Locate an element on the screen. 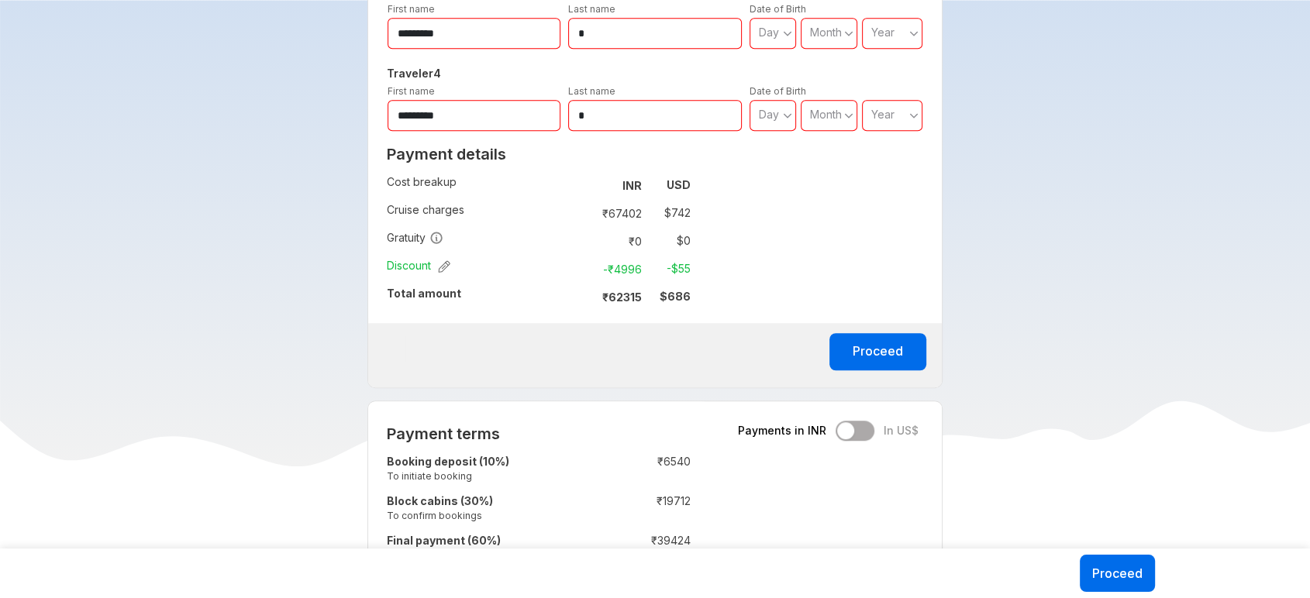  h5: Traveler 4 is located at coordinates (655, 74).